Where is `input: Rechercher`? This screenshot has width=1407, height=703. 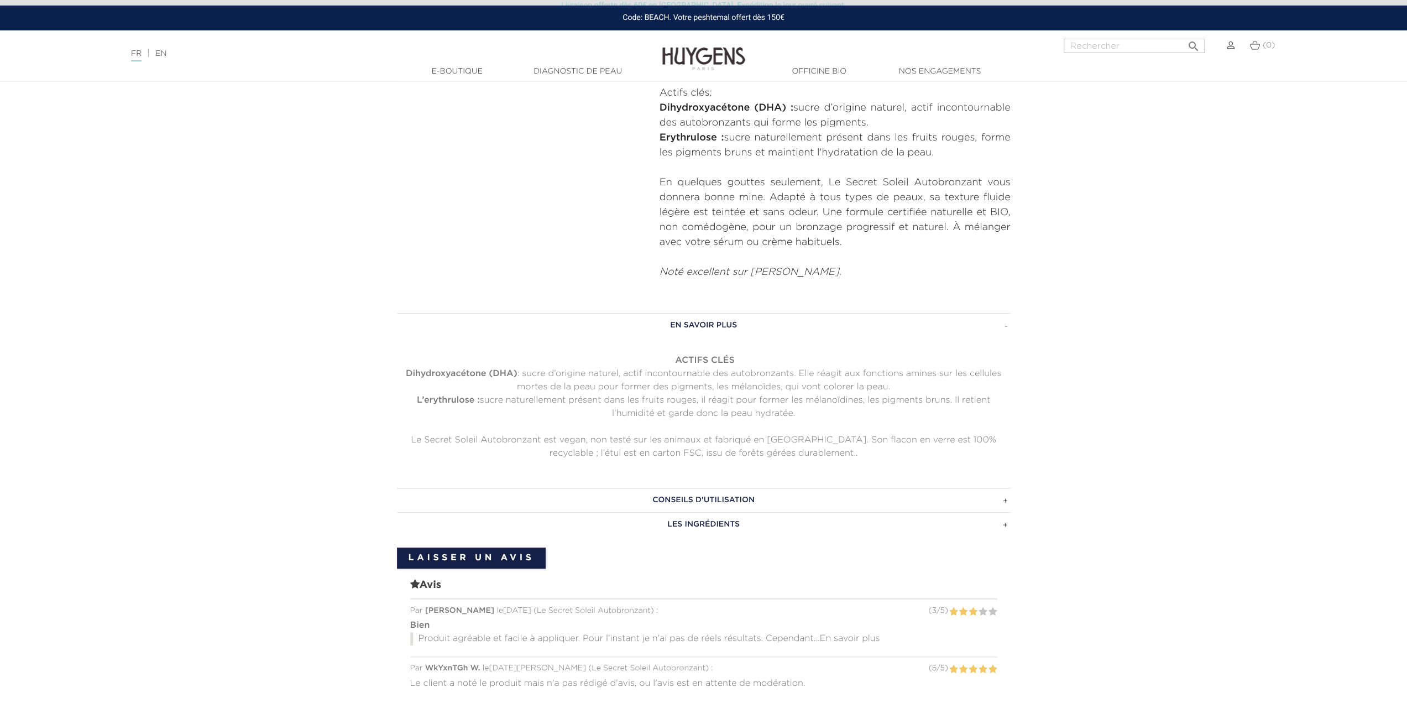
input: Rechercher is located at coordinates (1134, 46).